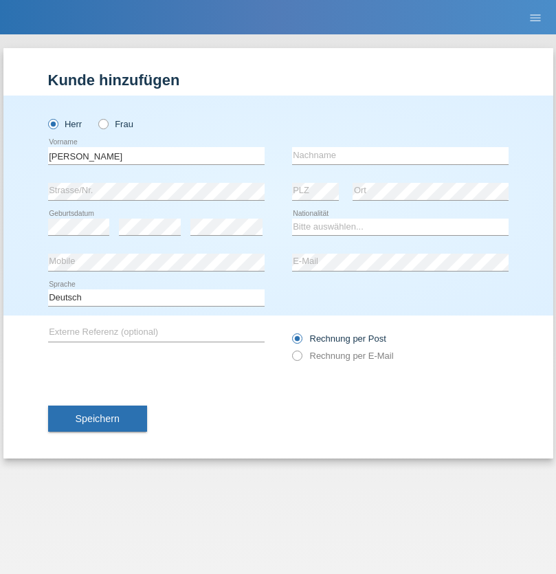  What do you see at coordinates (65, 124) in the screenshot?
I see `label: Herr` at bounding box center [65, 124].